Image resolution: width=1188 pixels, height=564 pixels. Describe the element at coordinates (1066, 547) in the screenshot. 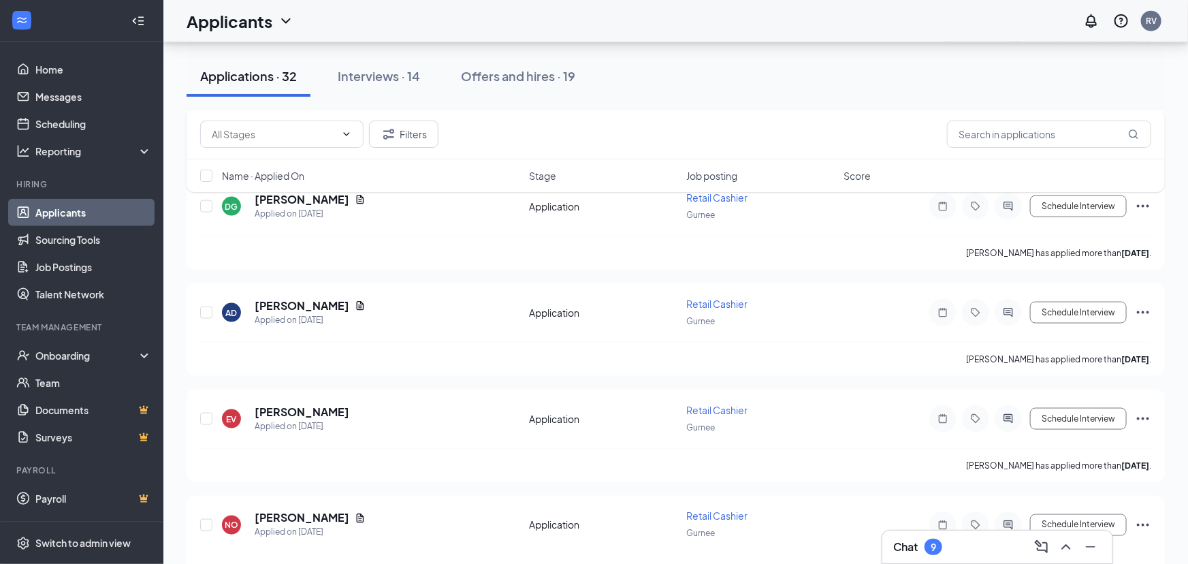

I see `button: ChevronUp` at that location.